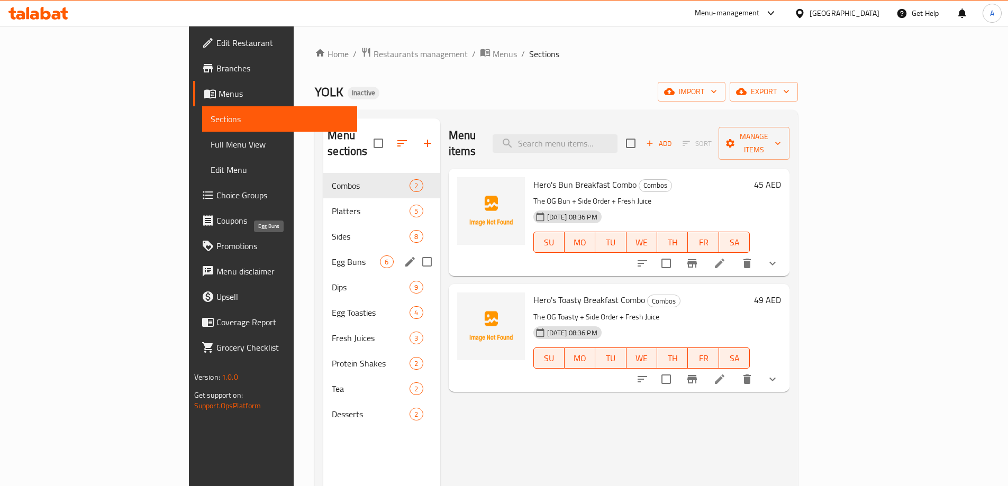 The width and height of the screenshot is (1008, 486). Describe the element at coordinates (642, 317) in the screenshot. I see `p: The OG Toasty + Side Order + Fresh Juice` at that location.